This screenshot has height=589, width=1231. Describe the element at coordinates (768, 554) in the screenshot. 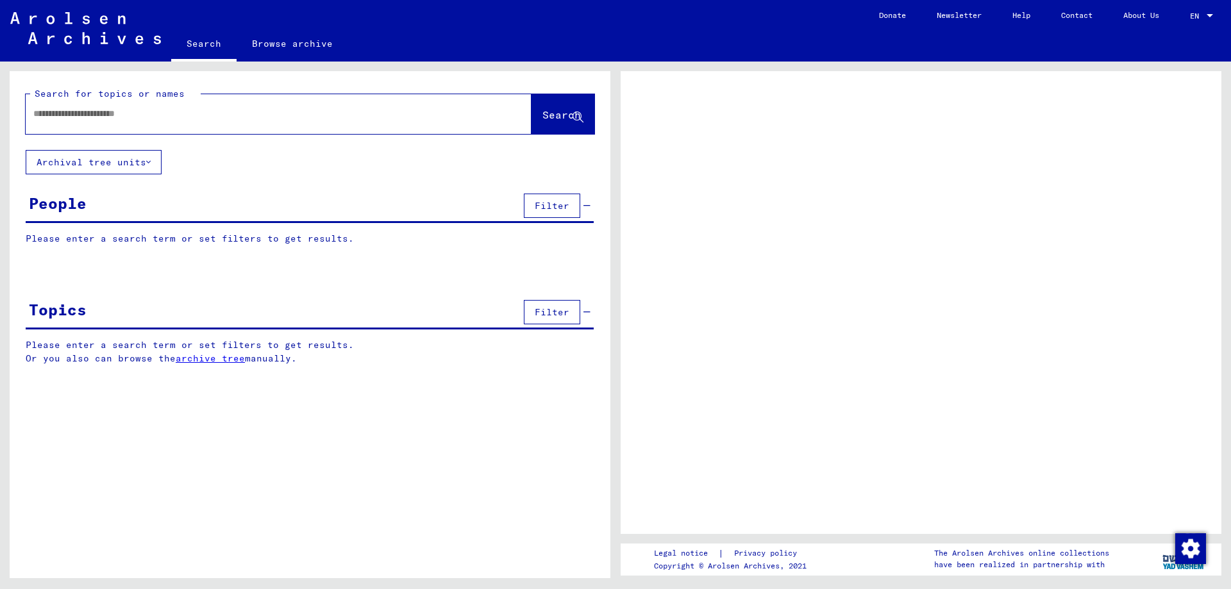

I see `a: Privacy policy` at that location.